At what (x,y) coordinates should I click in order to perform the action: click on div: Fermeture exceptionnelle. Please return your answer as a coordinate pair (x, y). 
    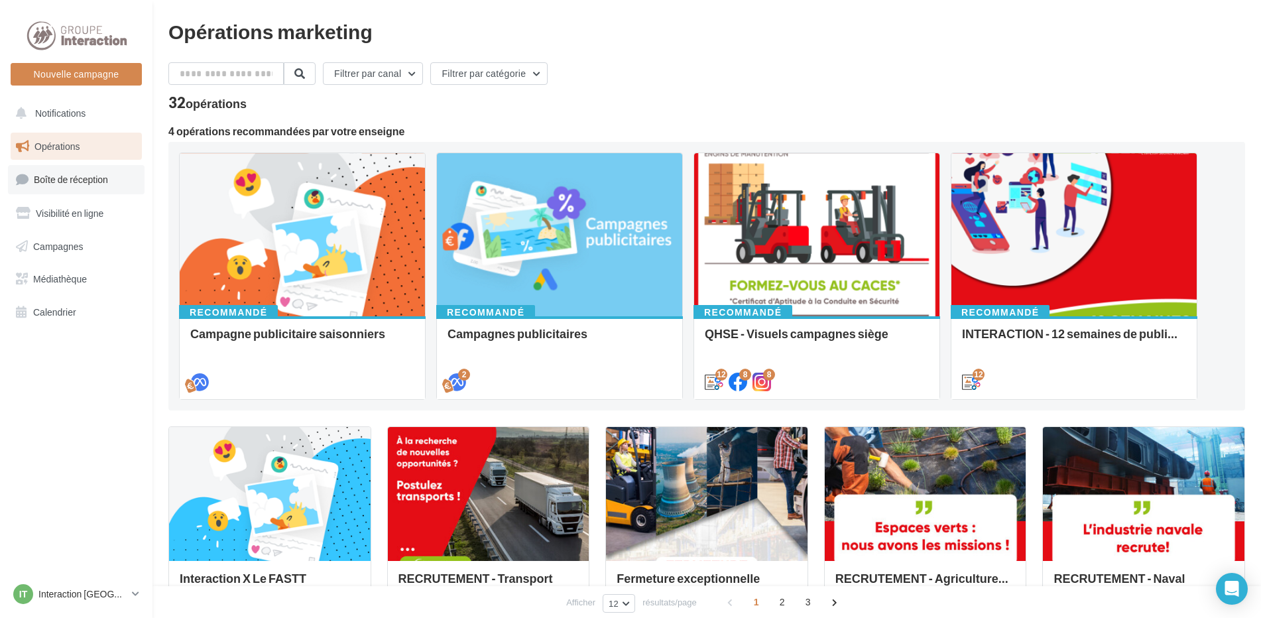
    Looking at the image, I should click on (707, 585).